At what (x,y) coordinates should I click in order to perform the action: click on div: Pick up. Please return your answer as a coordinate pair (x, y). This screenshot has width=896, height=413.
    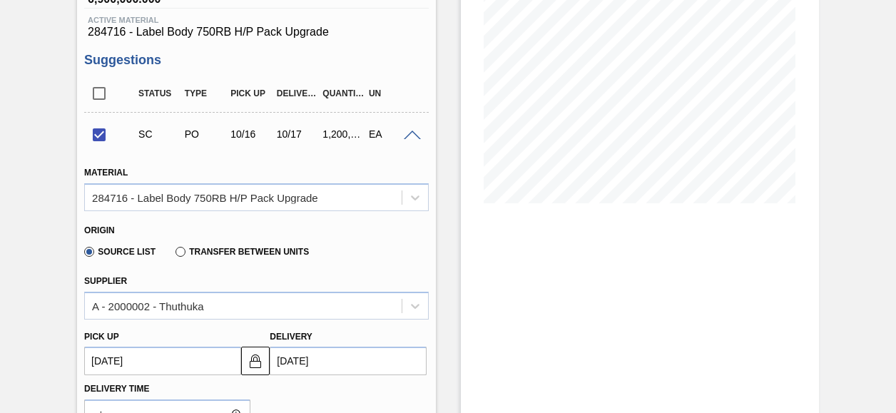
    Looking at the image, I should click on (251, 93).